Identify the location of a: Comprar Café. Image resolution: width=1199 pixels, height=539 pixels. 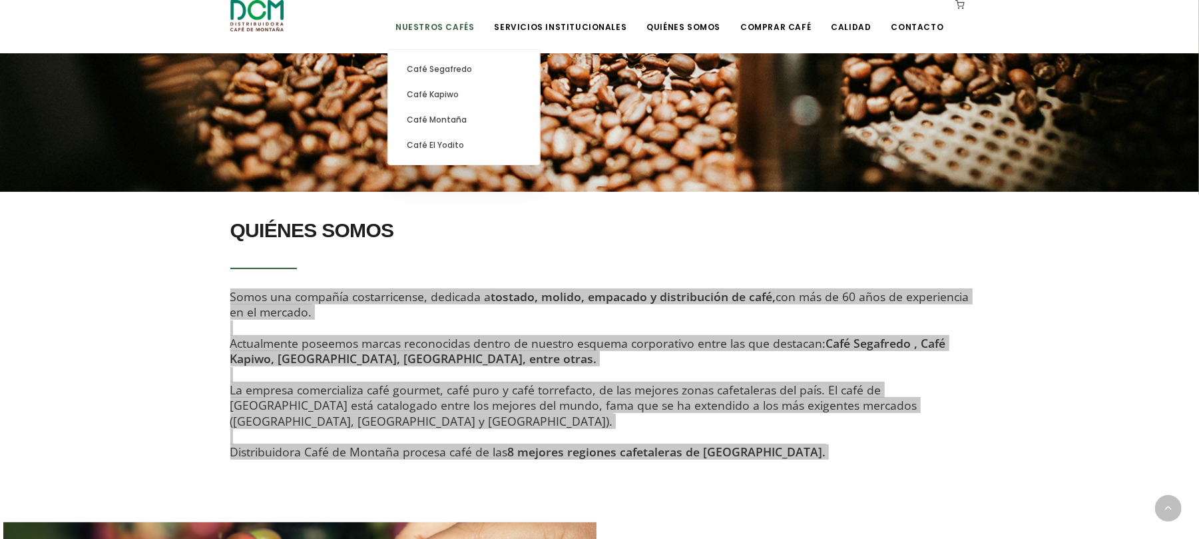
(776, 17).